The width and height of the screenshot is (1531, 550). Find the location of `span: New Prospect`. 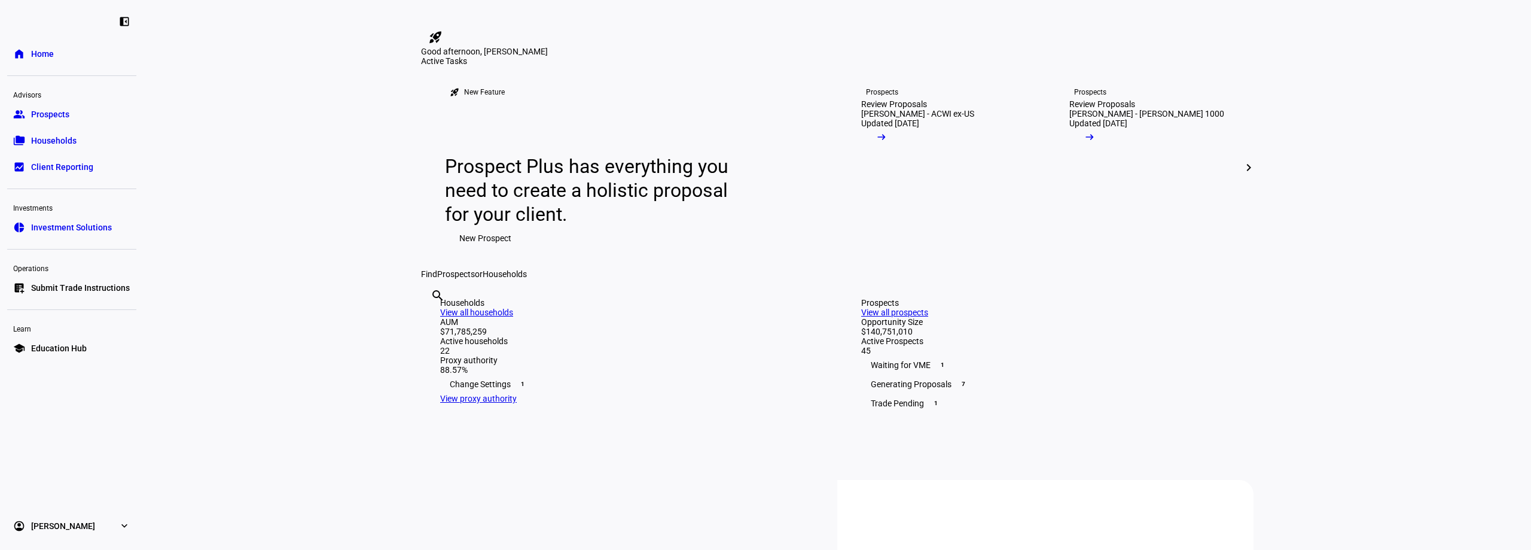

span: New Prospect is located at coordinates (485, 238).